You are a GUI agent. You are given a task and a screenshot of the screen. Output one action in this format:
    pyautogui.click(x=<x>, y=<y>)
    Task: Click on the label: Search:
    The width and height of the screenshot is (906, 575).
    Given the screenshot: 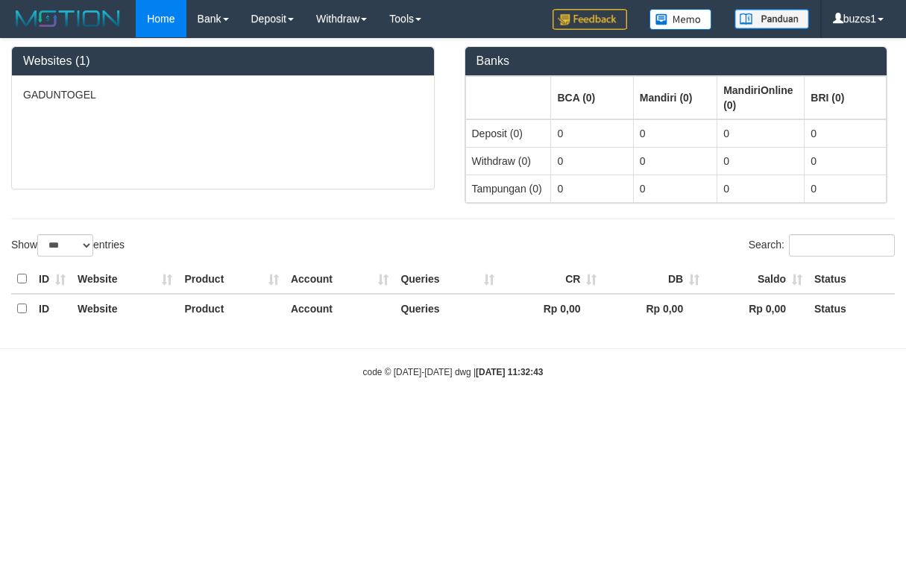 What is the action you would take?
    pyautogui.click(x=821, y=245)
    